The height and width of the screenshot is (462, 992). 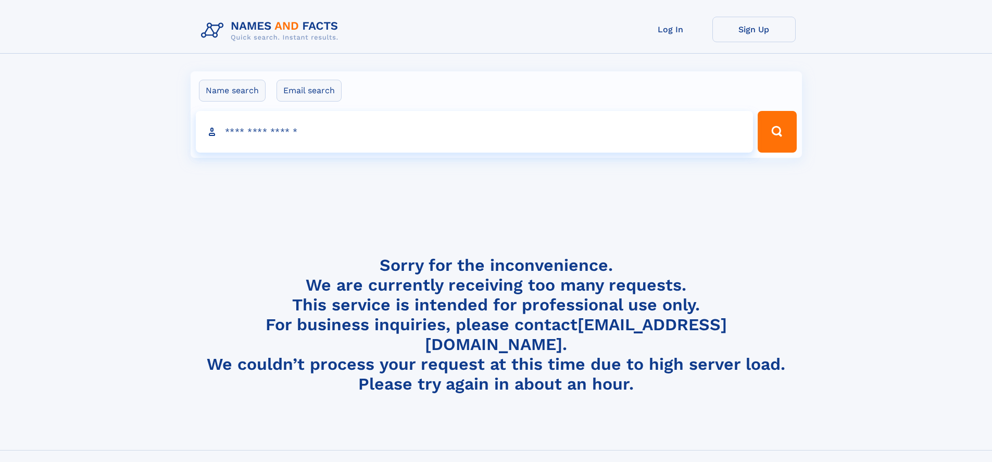 I want to click on h4: Sorry for the inconvenience. We are currently receiving too many requests. This service is intend..., so click(x=496, y=324).